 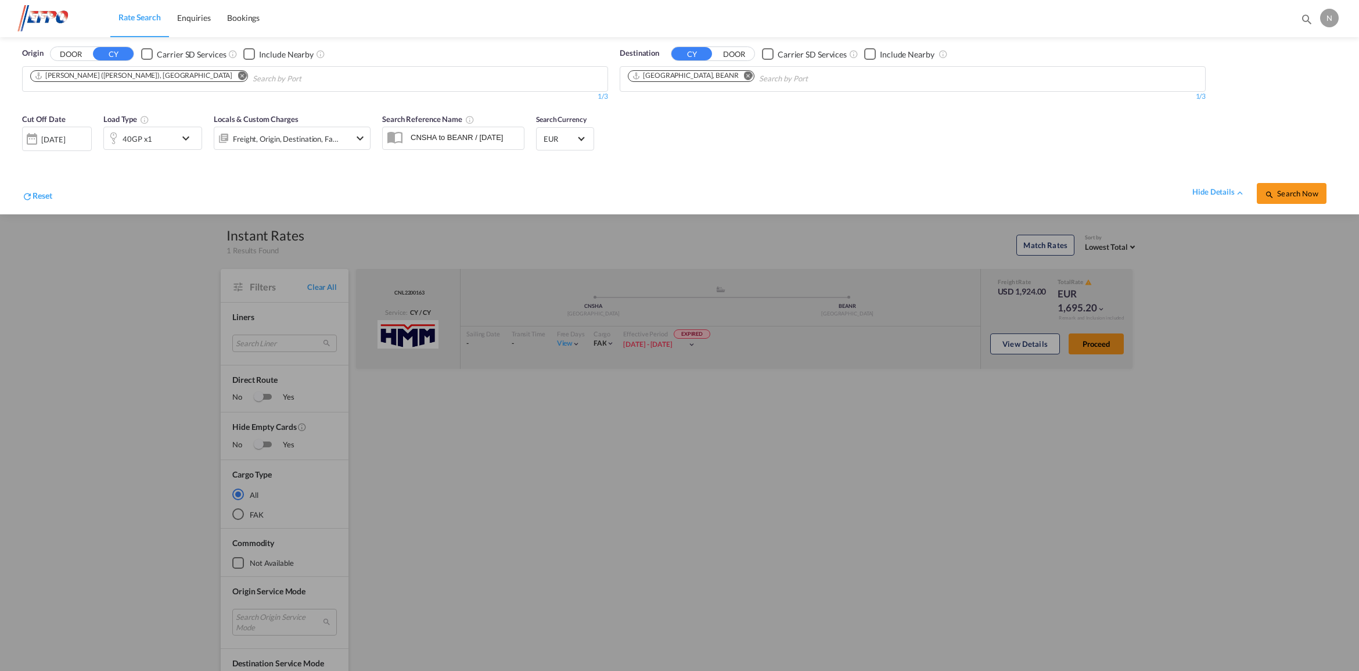 I want to click on span: Enquiries, so click(x=194, y=17).